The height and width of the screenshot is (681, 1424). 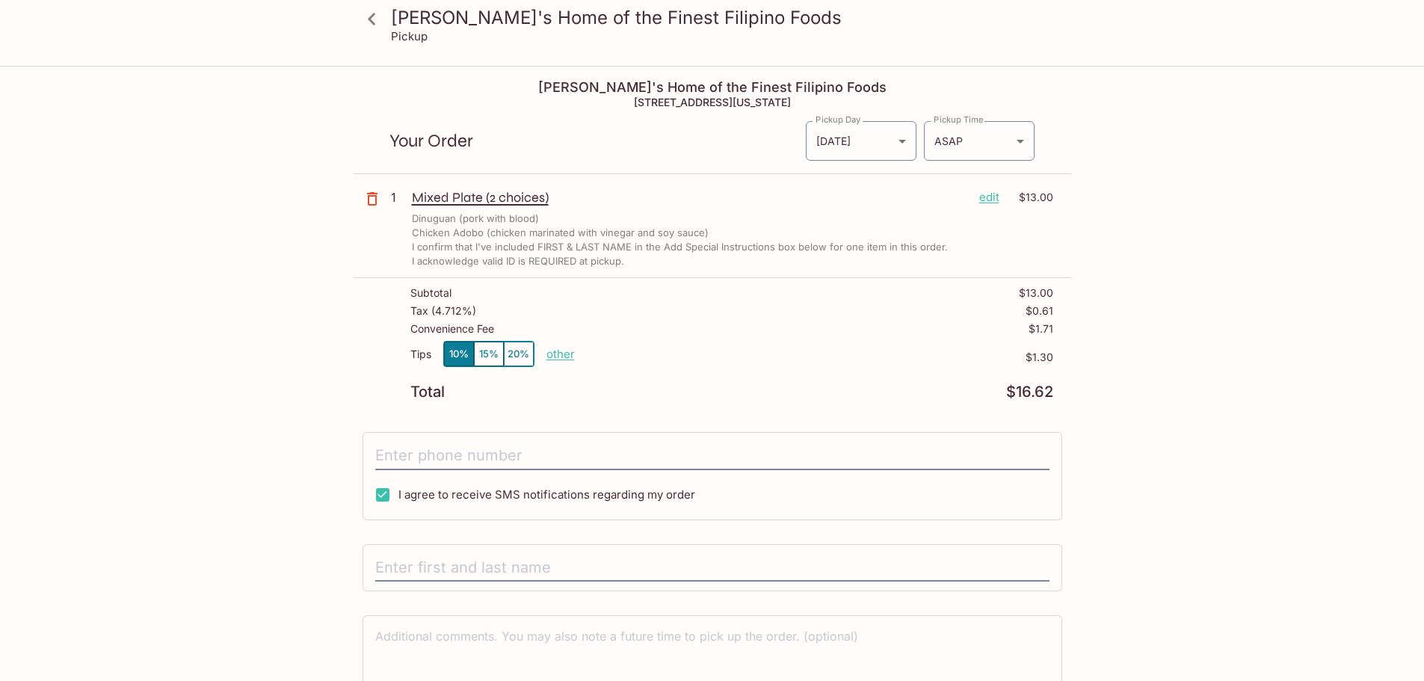 What do you see at coordinates (560, 353) in the screenshot?
I see `button: other` at bounding box center [560, 353].